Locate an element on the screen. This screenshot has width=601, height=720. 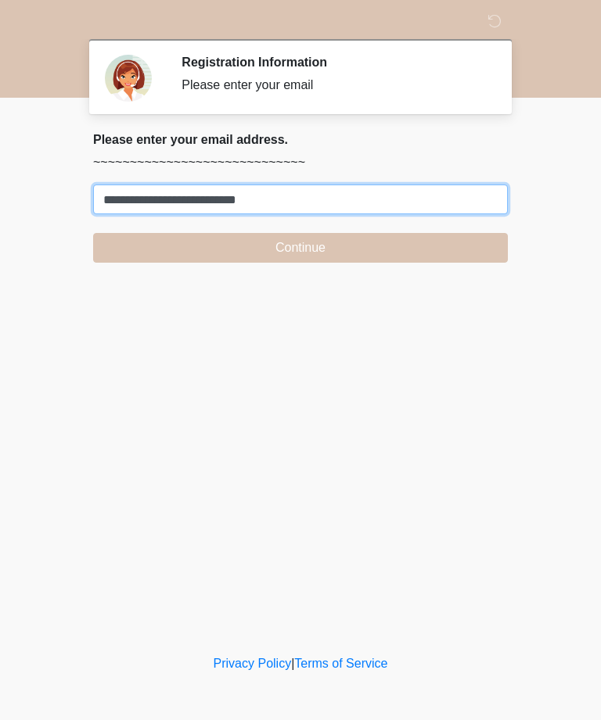
h2: Please enter your email address. is located at coordinates (300, 139).